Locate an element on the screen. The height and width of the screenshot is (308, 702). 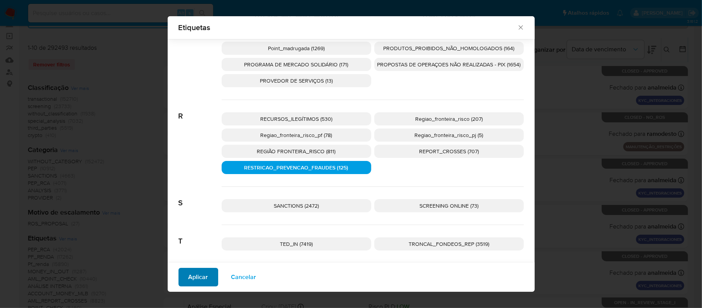
button: Aplicar is located at coordinates (198, 277).